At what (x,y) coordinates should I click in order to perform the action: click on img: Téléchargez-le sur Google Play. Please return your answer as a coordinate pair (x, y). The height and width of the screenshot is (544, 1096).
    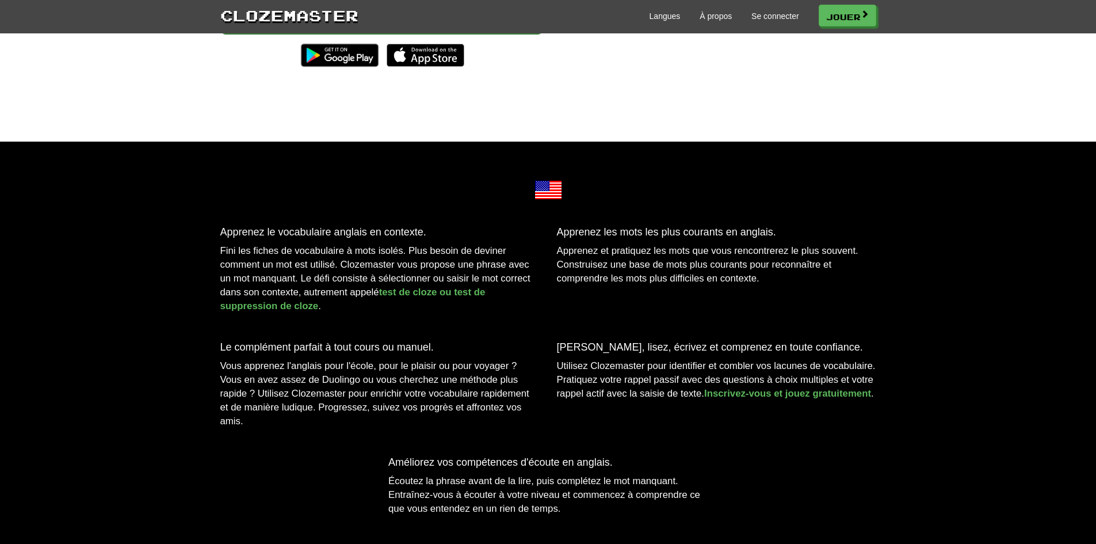
    Looking at the image, I should click on (339, 55).